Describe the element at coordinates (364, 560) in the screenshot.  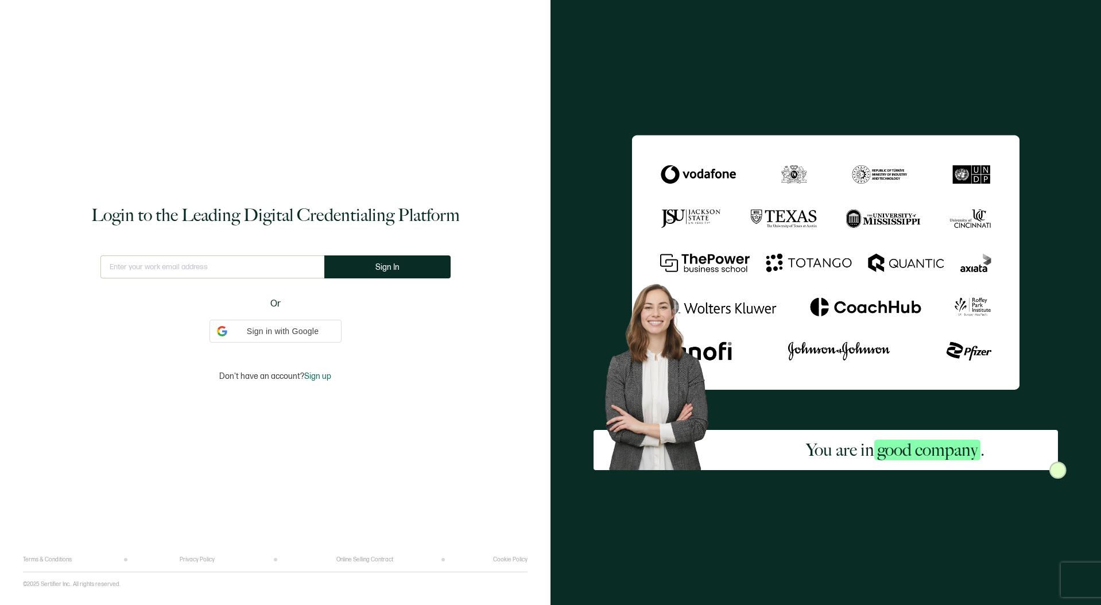
I see `a: Online Selling Contract` at that location.